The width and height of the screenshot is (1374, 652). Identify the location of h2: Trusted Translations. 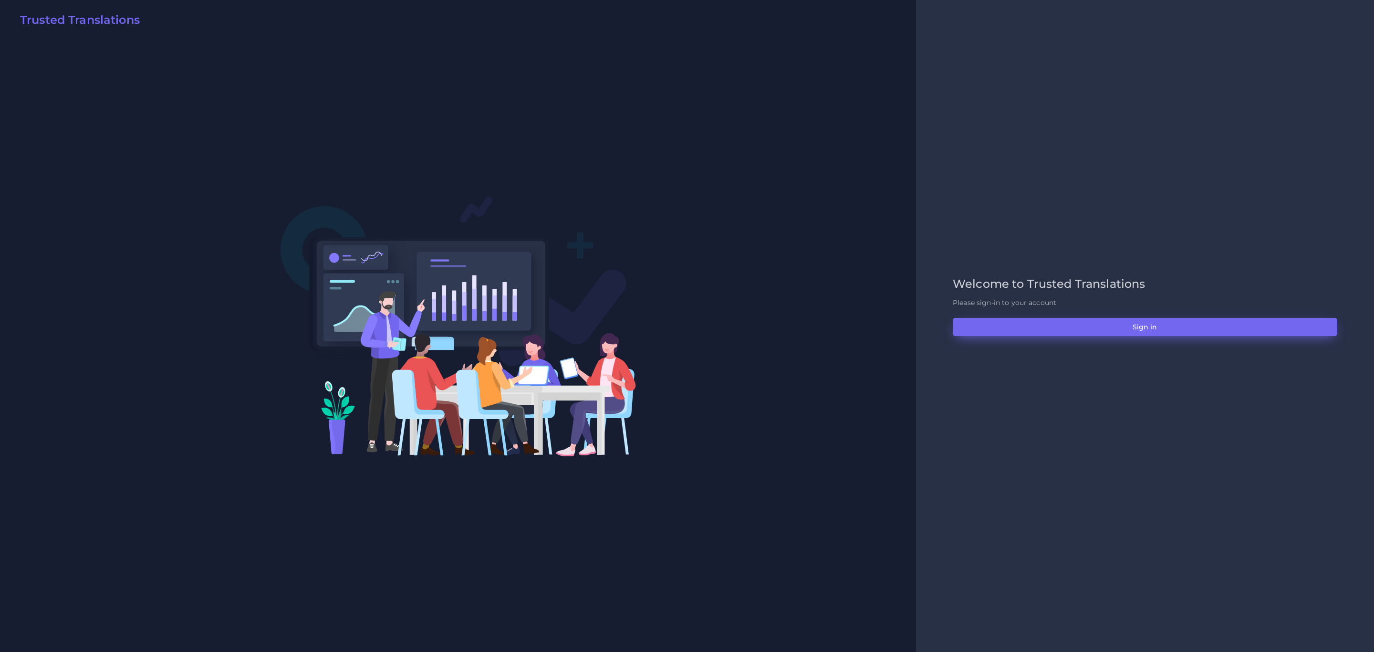
(80, 20).